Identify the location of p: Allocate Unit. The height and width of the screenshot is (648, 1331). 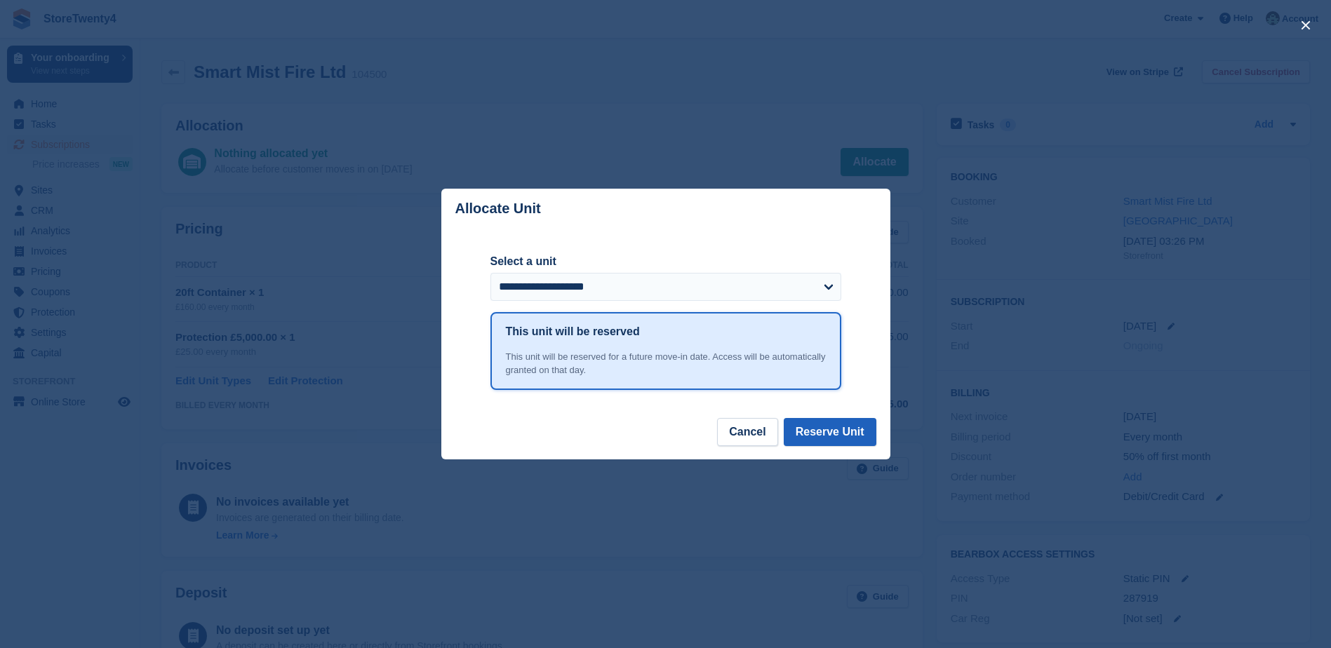
(498, 208).